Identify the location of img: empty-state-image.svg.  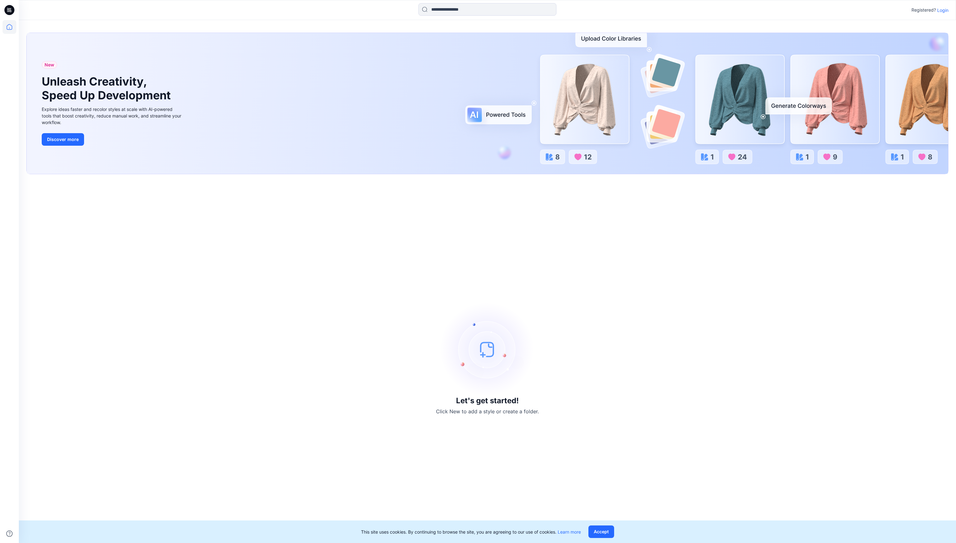
(487, 350).